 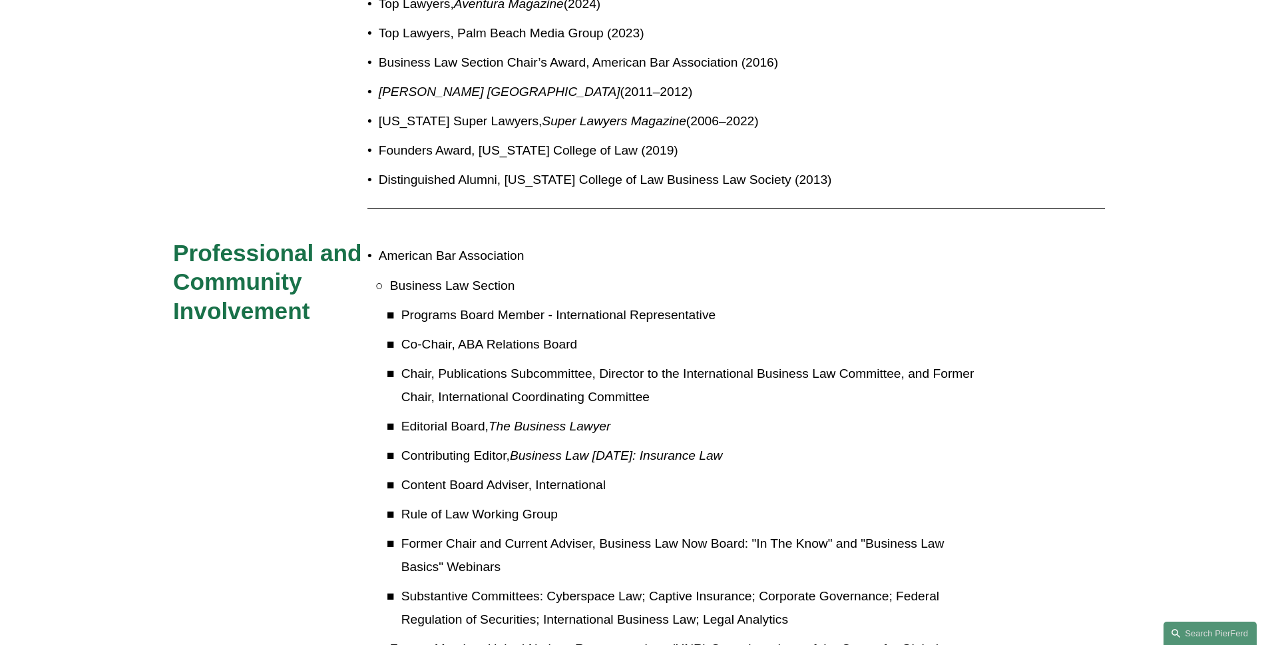 I want to click on p: Top Lawyers, Palm Beach Media Group (2023), so click(x=684, y=33).